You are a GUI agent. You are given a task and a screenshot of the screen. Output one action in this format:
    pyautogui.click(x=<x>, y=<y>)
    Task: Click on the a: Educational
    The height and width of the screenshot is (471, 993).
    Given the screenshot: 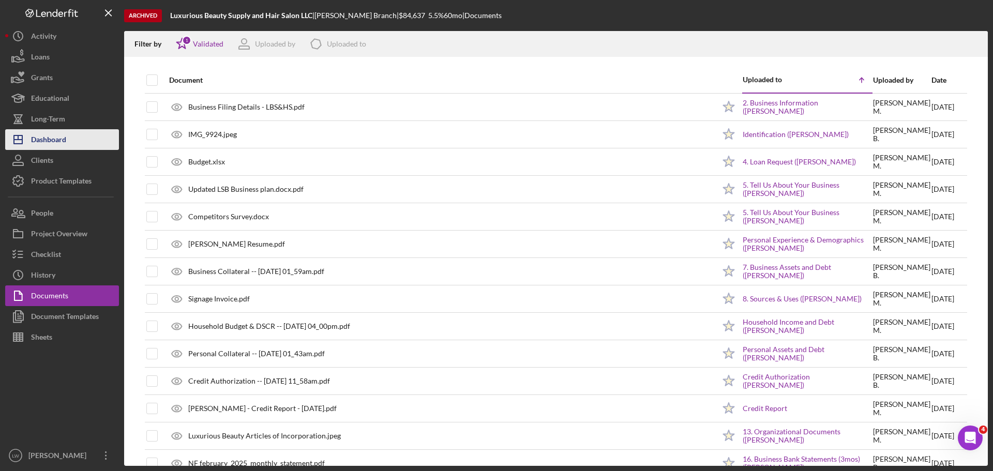 What is the action you would take?
    pyautogui.click(x=62, y=98)
    